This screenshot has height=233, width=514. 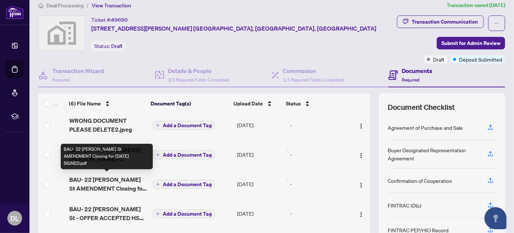 What do you see at coordinates (119, 20) in the screenshot?
I see `span: 49690` at bounding box center [119, 20].